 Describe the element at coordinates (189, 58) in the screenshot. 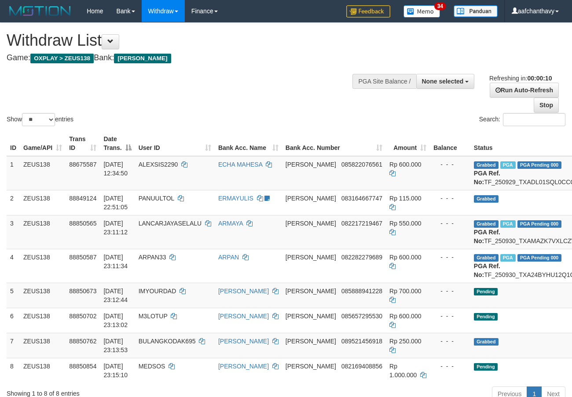

I see `h4: Game: Bank:` at that location.